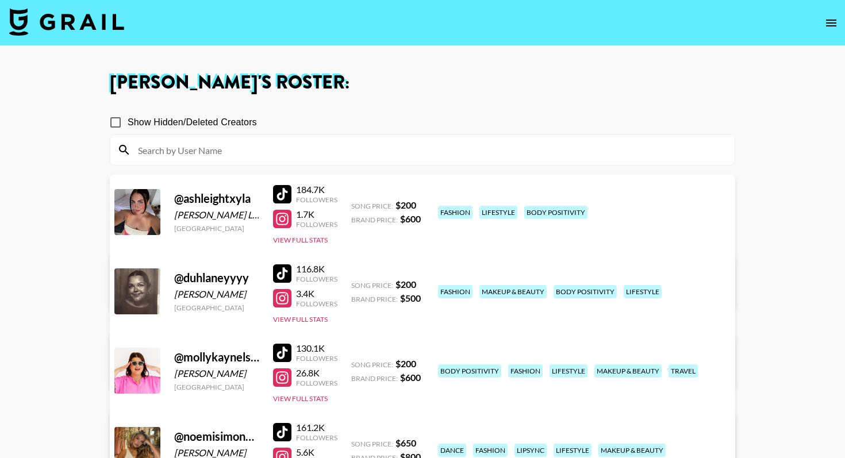 The width and height of the screenshot is (845, 458). I want to click on div: 1.7K, so click(317, 214).